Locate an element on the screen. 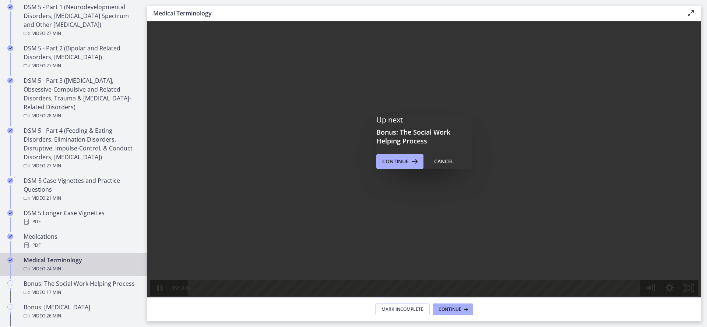 The height and width of the screenshot is (327, 707). div: DSM 5 - Part 4 (Feeding & Eating Disorders, Elimination Disorders, Disruptive, Impulse-Control, &... is located at coordinates (81, 148).